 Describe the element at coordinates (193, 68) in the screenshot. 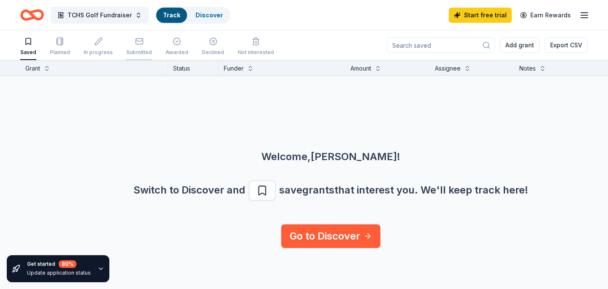

I see `div: Status` at that location.